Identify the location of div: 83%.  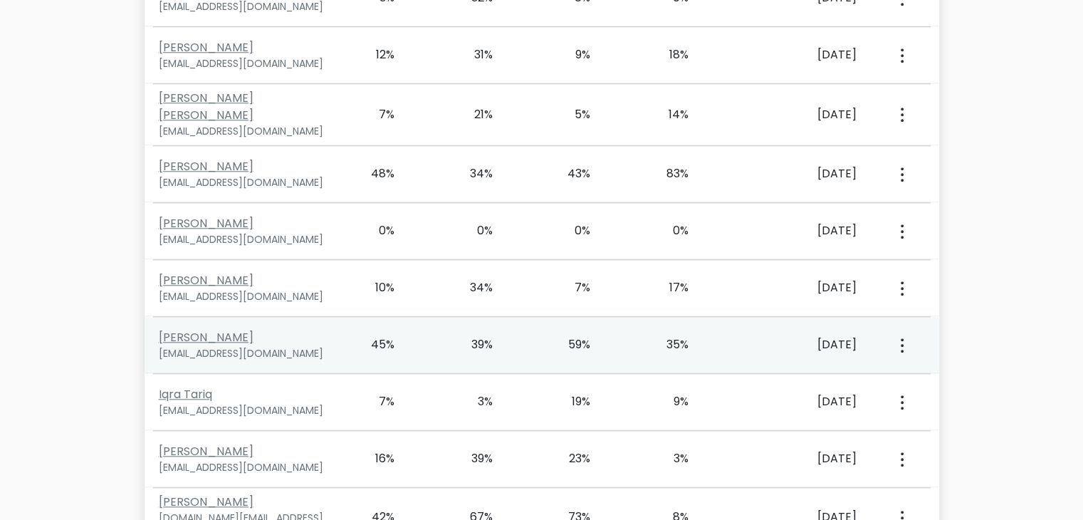
(668, 174).